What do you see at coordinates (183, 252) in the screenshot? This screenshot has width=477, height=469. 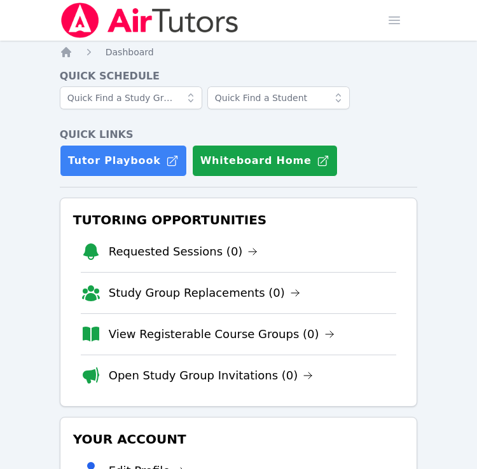 I see `a: Requested Sessions (0)` at bounding box center [183, 252].